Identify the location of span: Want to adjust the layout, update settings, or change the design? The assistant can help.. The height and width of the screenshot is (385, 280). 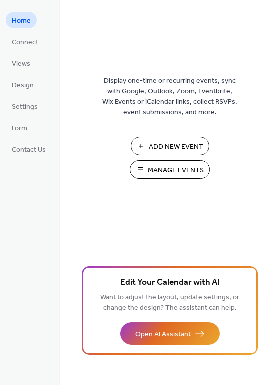
(170, 303).